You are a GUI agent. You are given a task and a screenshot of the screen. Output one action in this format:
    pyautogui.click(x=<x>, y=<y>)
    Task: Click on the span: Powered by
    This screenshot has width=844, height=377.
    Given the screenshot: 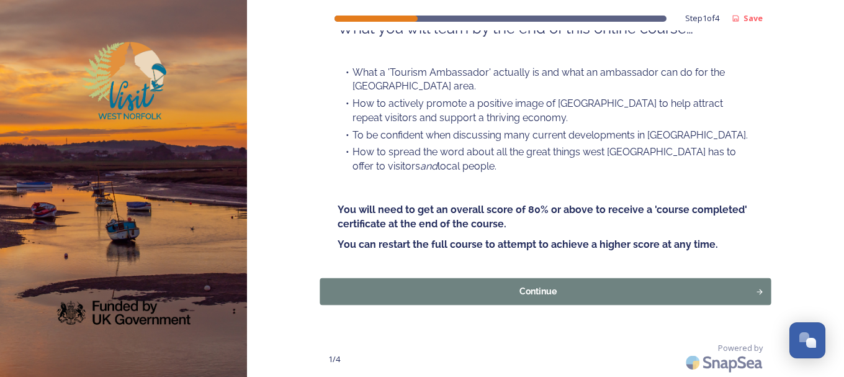 What is the action you would take?
    pyautogui.click(x=740, y=348)
    